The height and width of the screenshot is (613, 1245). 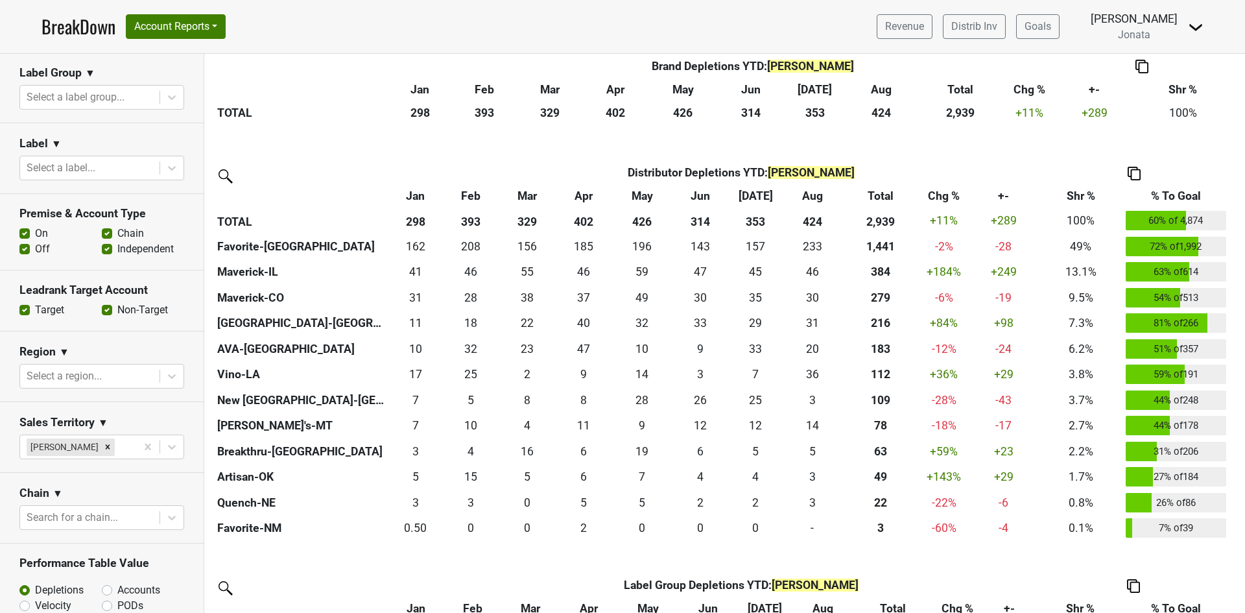 What do you see at coordinates (470, 451) in the screenshot?
I see `td: 3.75` at bounding box center [470, 451].